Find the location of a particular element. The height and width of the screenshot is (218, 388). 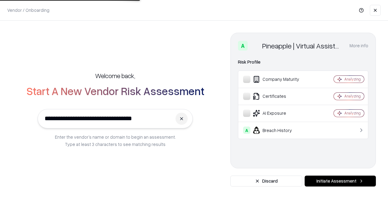

button: Initiate Assessment is located at coordinates (340, 181).